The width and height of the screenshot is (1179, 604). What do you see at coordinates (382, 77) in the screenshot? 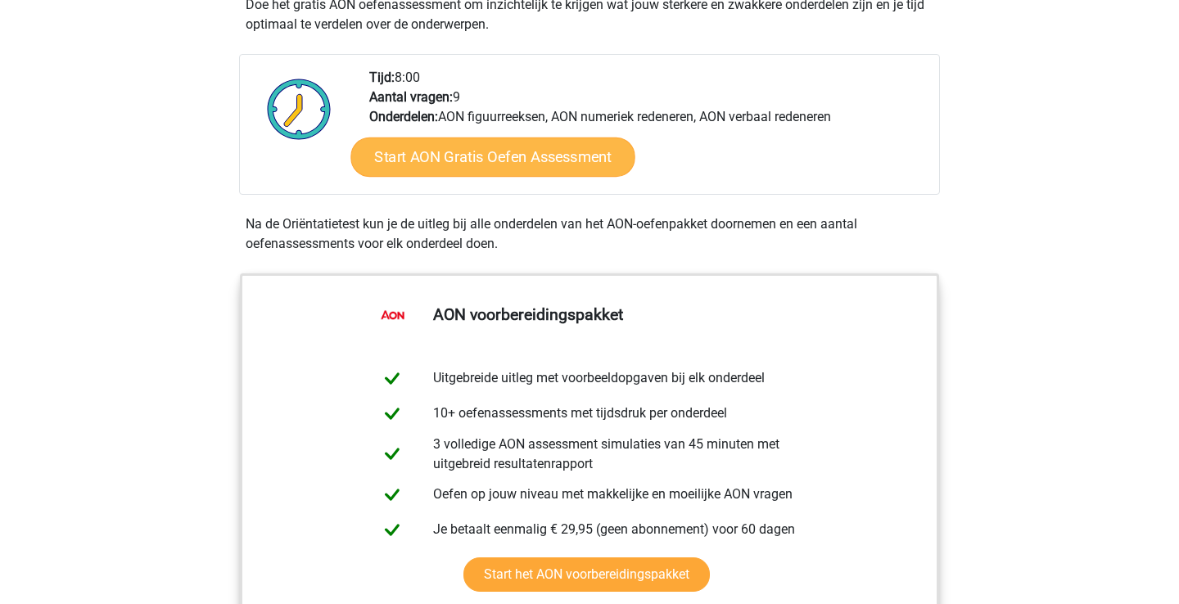
I see `b: Tijd:` at bounding box center [382, 77].